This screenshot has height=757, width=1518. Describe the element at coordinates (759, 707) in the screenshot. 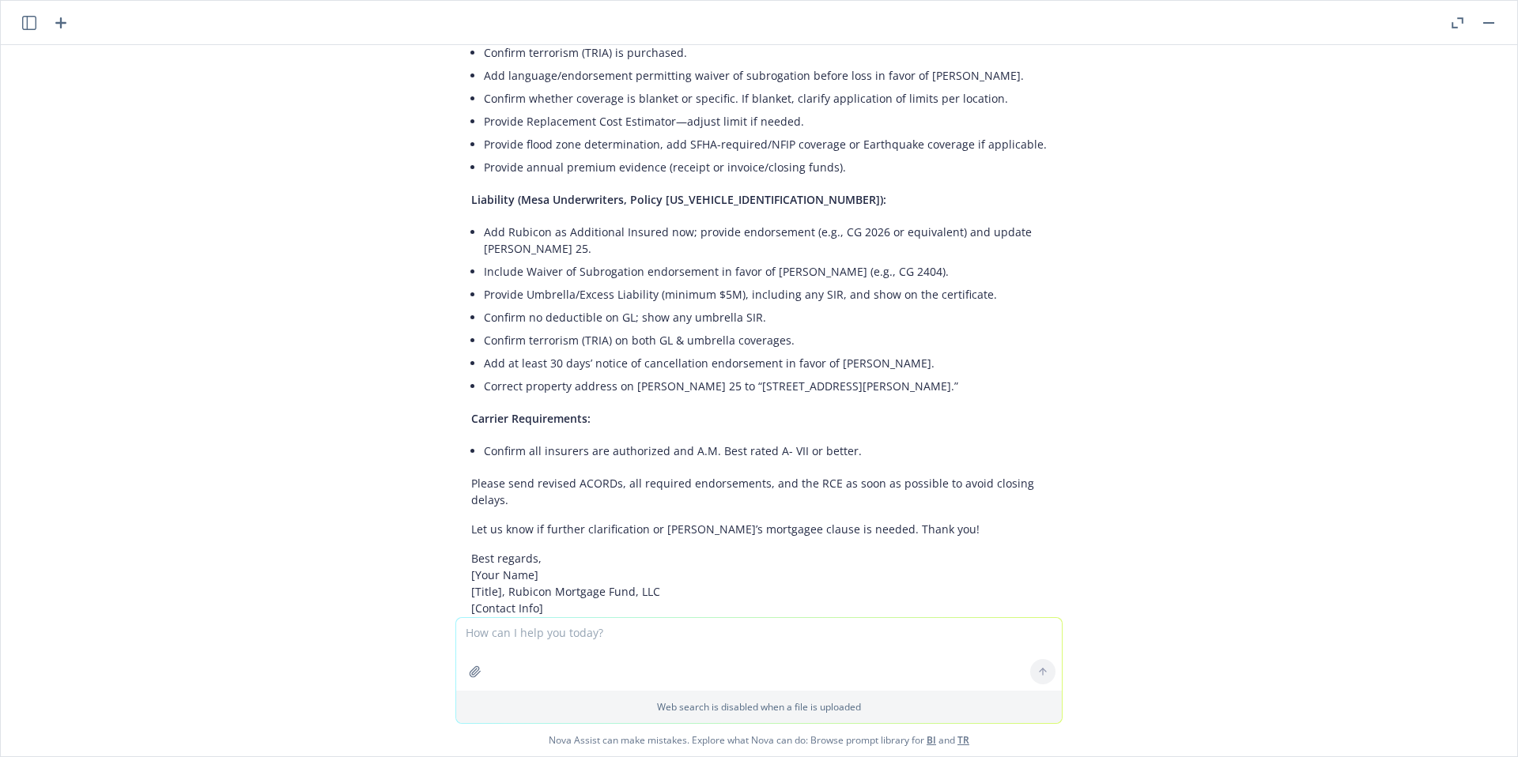

I see `p: Web search is disabled when a file is uploaded` at that location.